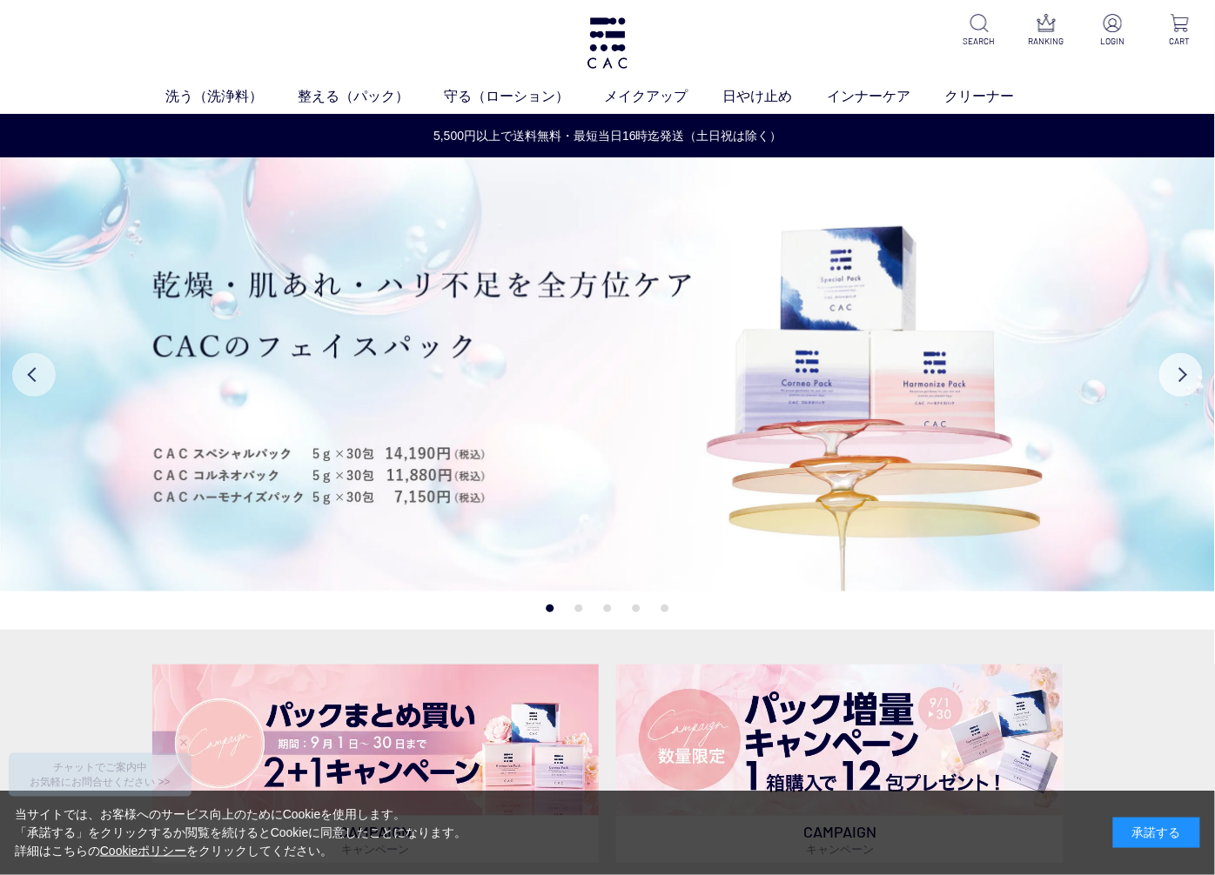 Image resolution: width=1215 pixels, height=875 pixels. Describe the element at coordinates (1181, 375) in the screenshot. I see `button: Next` at that location.